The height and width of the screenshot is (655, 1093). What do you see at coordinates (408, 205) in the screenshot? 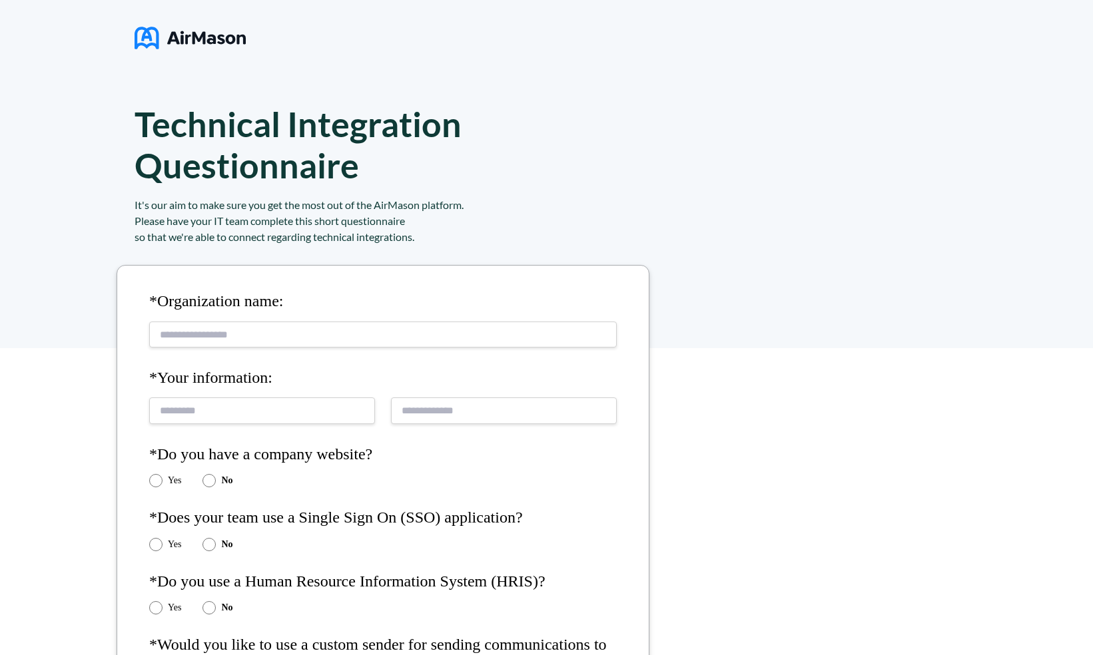
I see `div: It's our aim to make sure you get the most out of the AirMason platform.` at bounding box center [408, 205].